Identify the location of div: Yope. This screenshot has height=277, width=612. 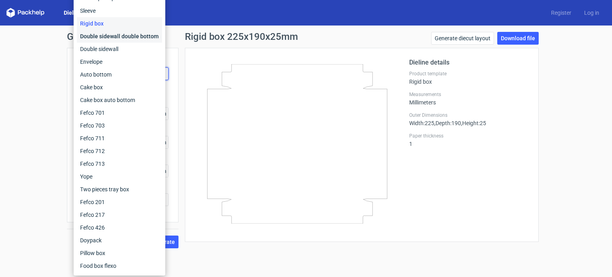
(119, 176).